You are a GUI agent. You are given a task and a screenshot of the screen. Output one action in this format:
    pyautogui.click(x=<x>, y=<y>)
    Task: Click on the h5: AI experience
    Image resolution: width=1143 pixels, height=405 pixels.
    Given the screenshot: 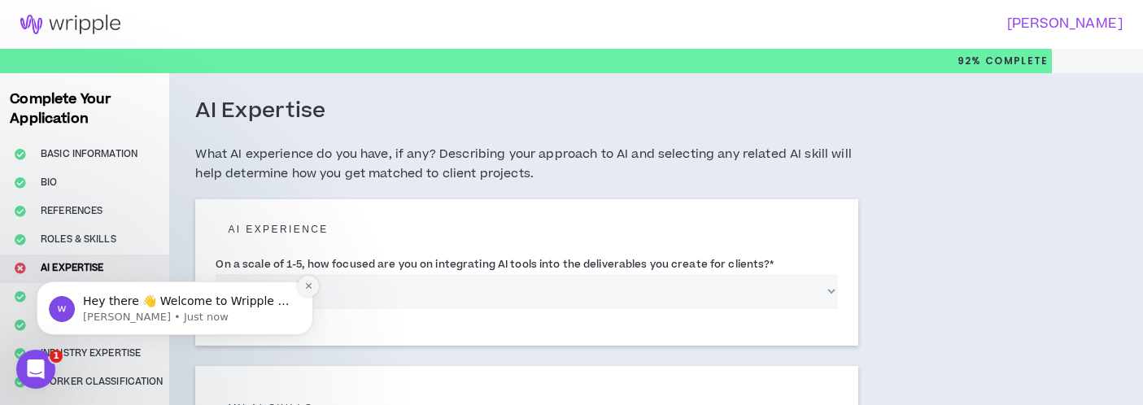 What is the action you would take?
    pyautogui.click(x=526, y=229)
    